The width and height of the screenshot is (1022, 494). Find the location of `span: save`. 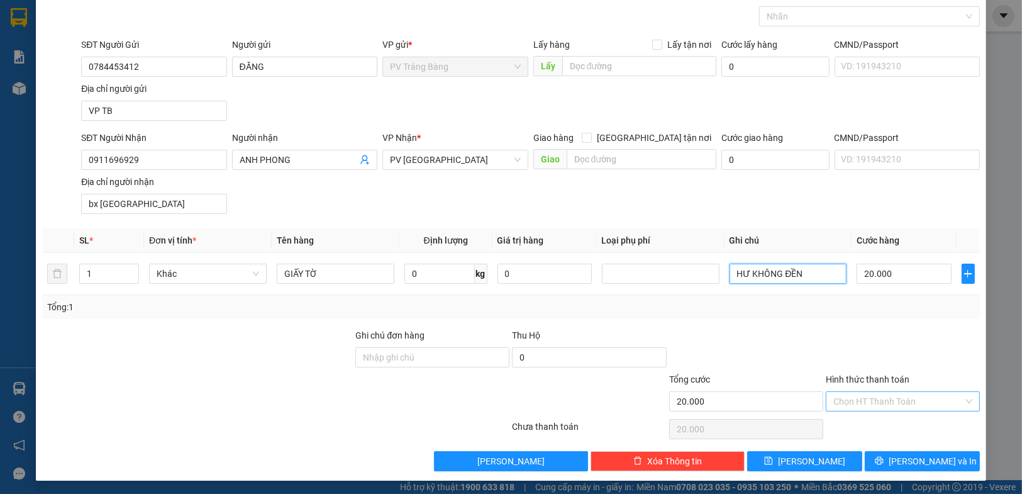

span: save is located at coordinates (769, 461).